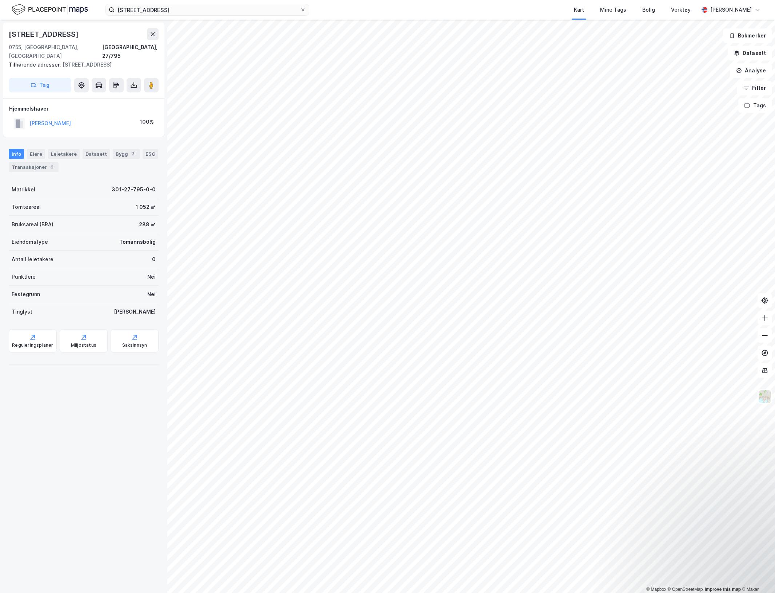 This screenshot has width=775, height=593. Describe the element at coordinates (147, 122) in the screenshot. I see `div: 100%` at that location.